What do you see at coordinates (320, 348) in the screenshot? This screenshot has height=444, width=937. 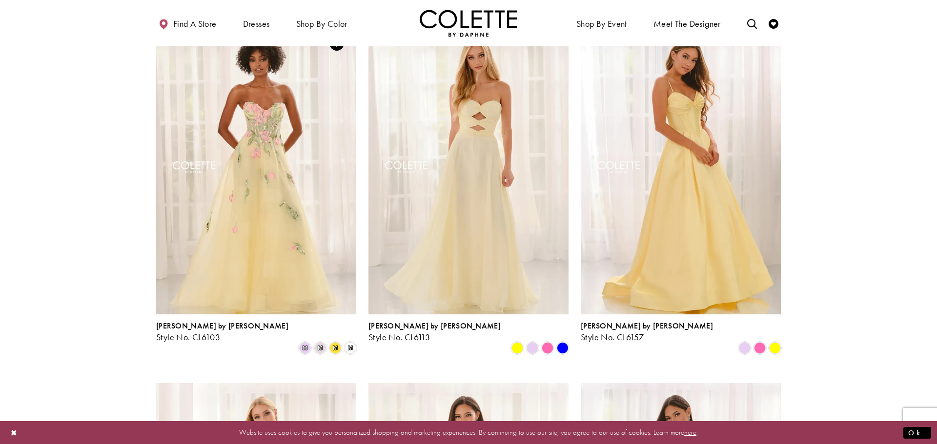 I see `i: Pink/Multi` at bounding box center [320, 348].